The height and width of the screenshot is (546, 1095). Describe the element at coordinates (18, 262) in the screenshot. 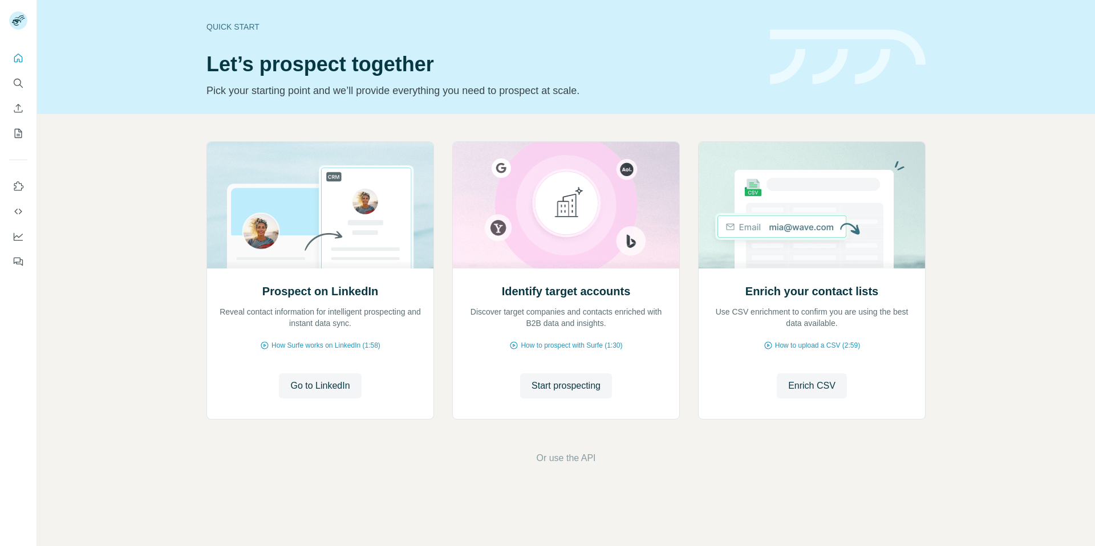

I see `button: Feedback` at that location.